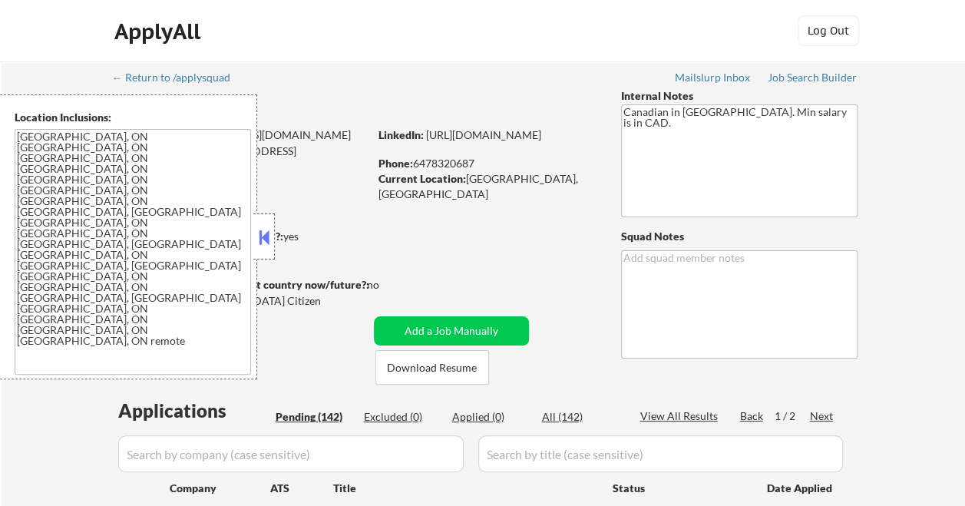 The image size is (965, 506). What do you see at coordinates (220, 488) in the screenshot?
I see `div: Company` at bounding box center [220, 488].